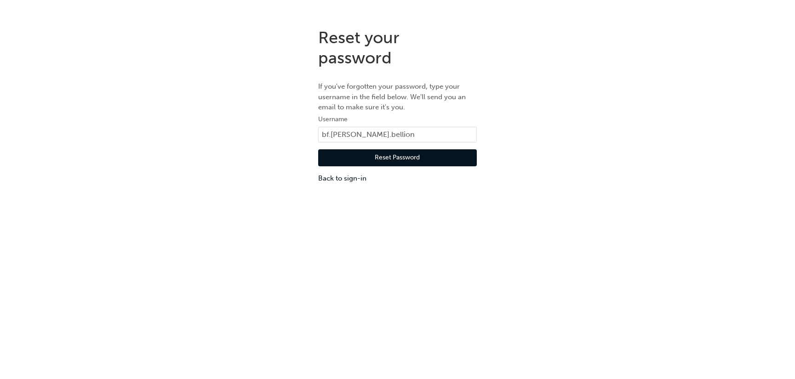 The image size is (795, 379). Describe the element at coordinates (397, 47) in the screenshot. I see `h1: Reset your password` at that location.